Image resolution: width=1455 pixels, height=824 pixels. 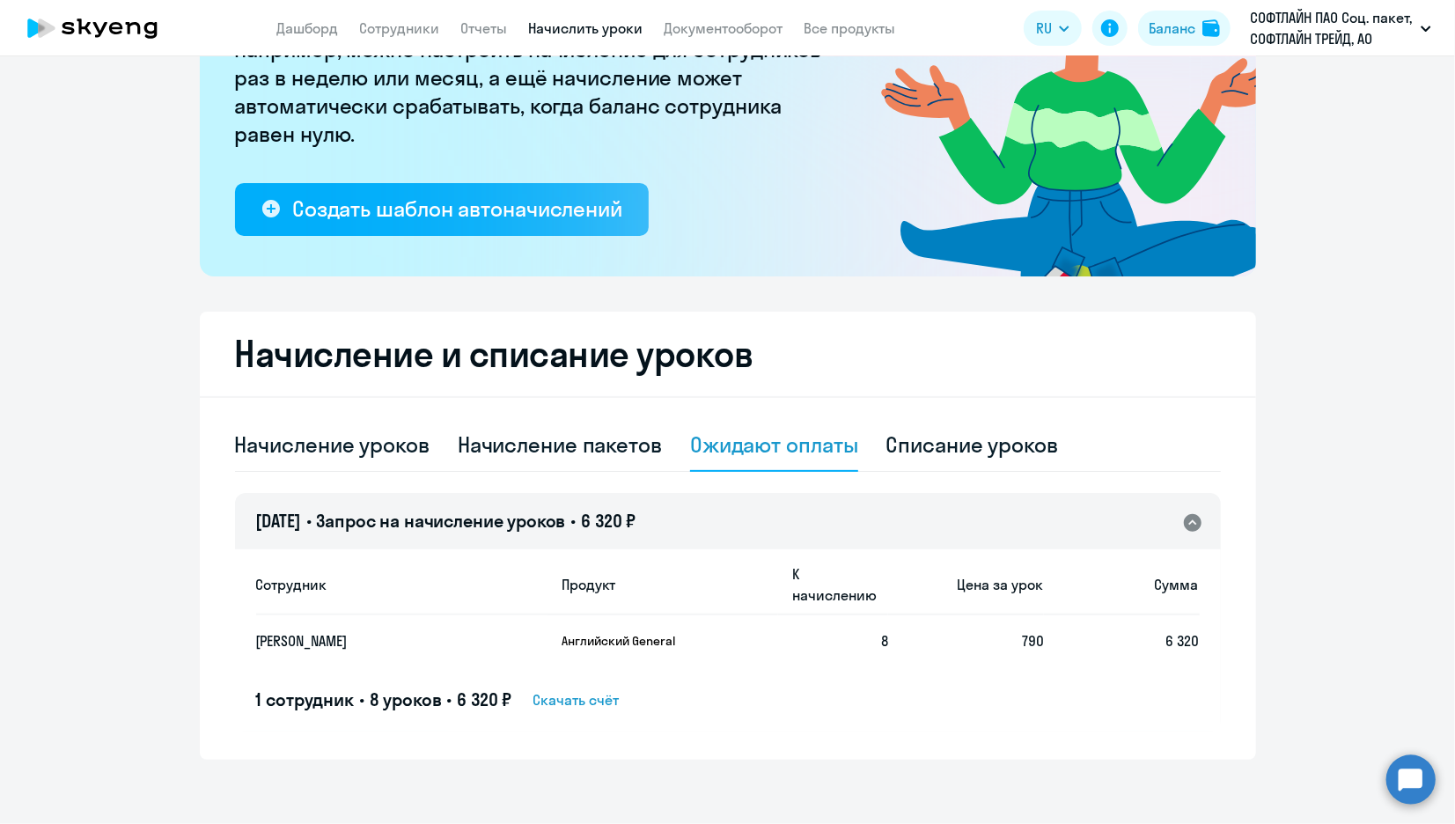 I want to click on button: RU, so click(x=1052, y=28).